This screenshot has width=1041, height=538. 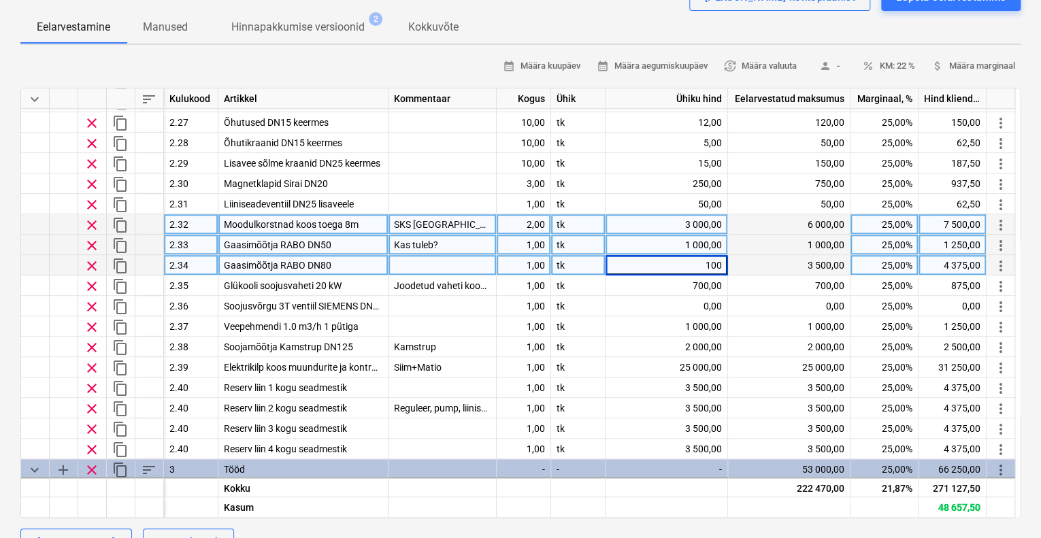 What do you see at coordinates (889, 66) in the screenshot?
I see `button: KM: 22 %` at bounding box center [889, 66].